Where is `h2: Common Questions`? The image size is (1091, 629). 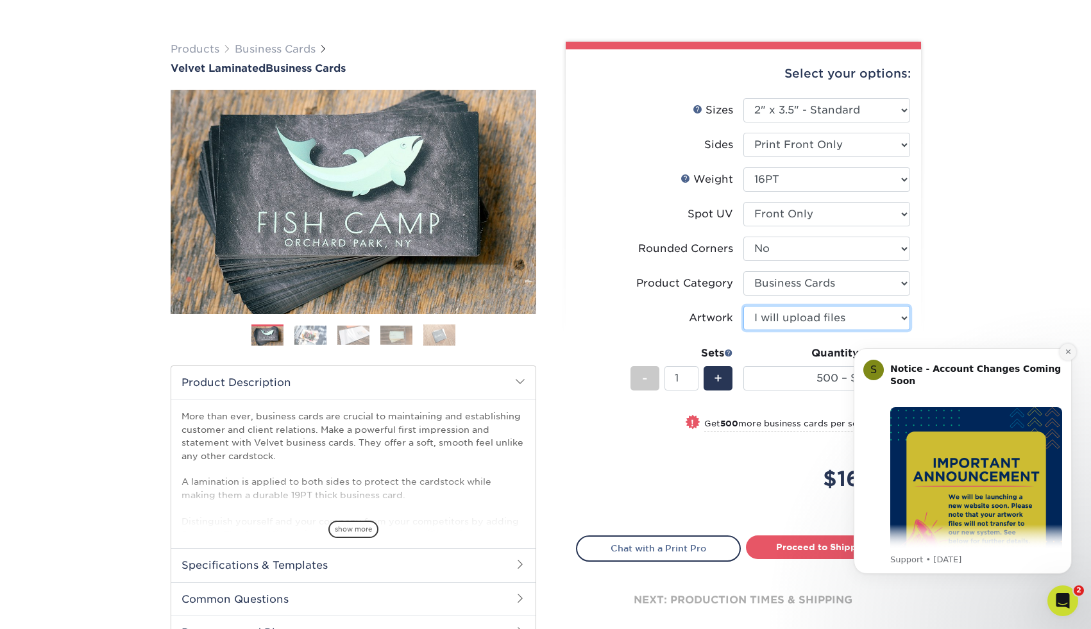
h2: Common Questions is located at coordinates (353, 599).